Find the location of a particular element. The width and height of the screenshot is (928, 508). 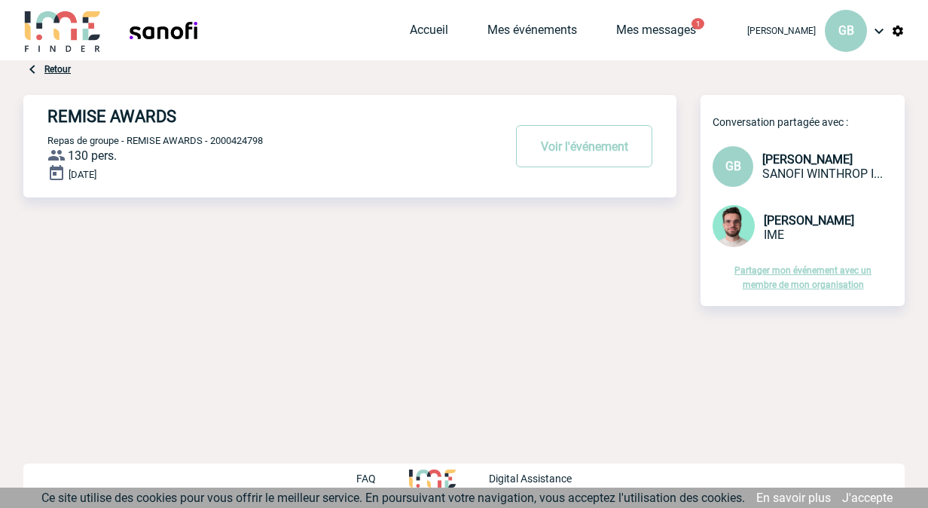

img: 121547-2.png is located at coordinates (734, 226).